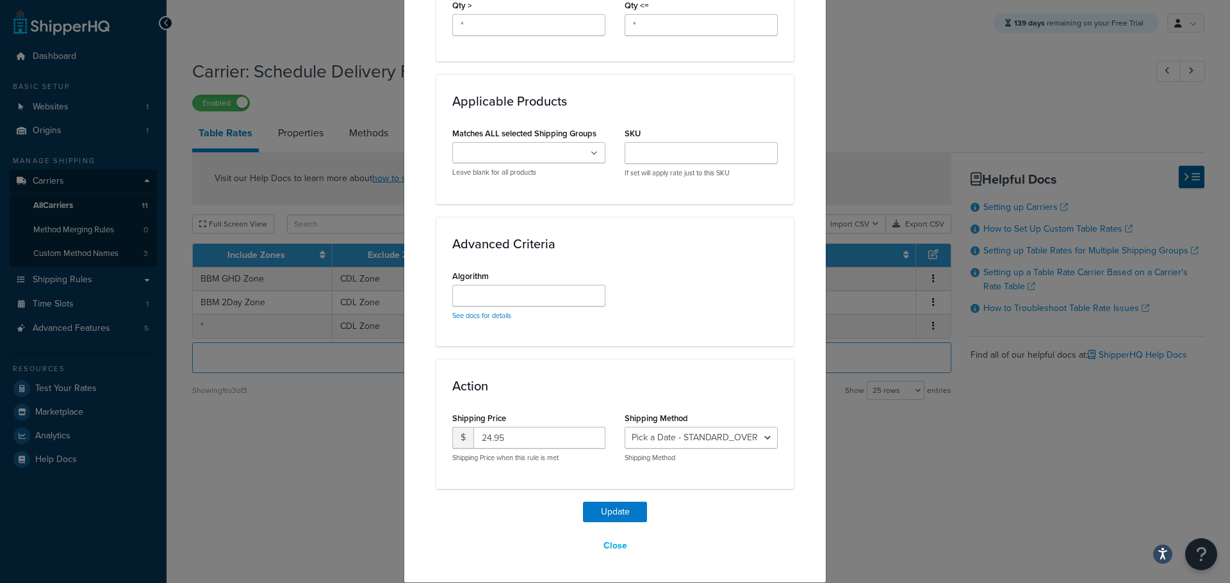 Image resolution: width=1230 pixels, height=583 pixels. Describe the element at coordinates (615, 546) in the screenshot. I see `button: Close` at that location.